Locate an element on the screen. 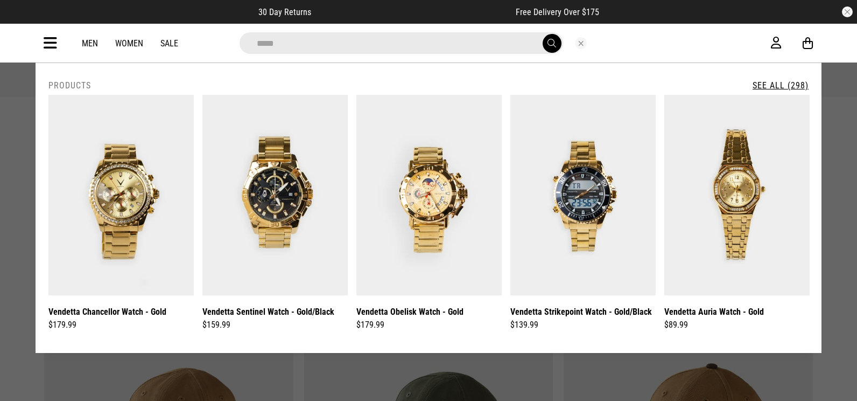  a: Vendetta Auria Watch - Gold is located at coordinates (714, 311).